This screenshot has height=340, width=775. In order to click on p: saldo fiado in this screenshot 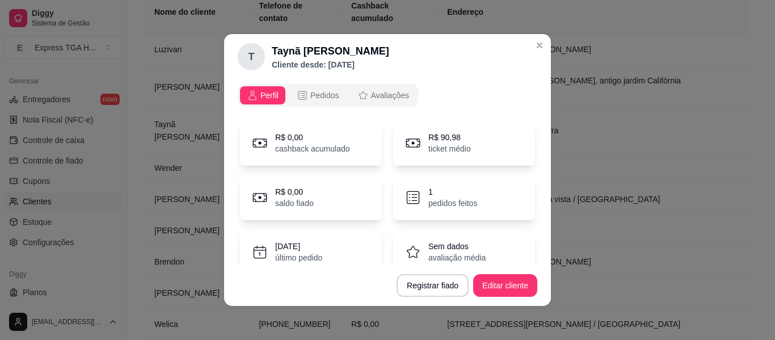, I will do `click(294, 203)`.